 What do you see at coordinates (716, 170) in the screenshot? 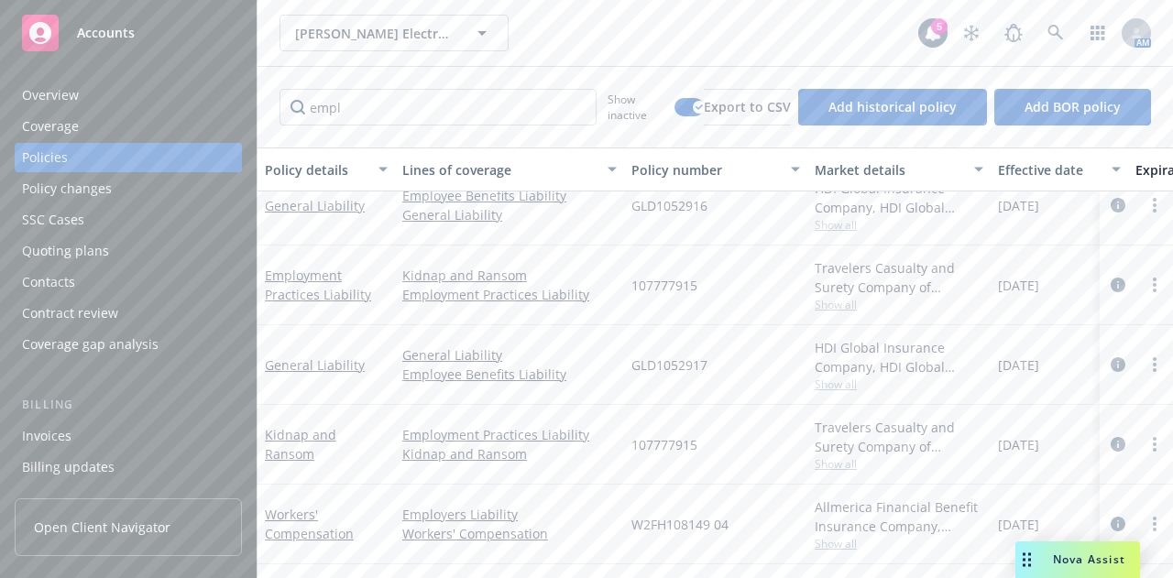
I see `button: Policy number` at bounding box center [716, 170].